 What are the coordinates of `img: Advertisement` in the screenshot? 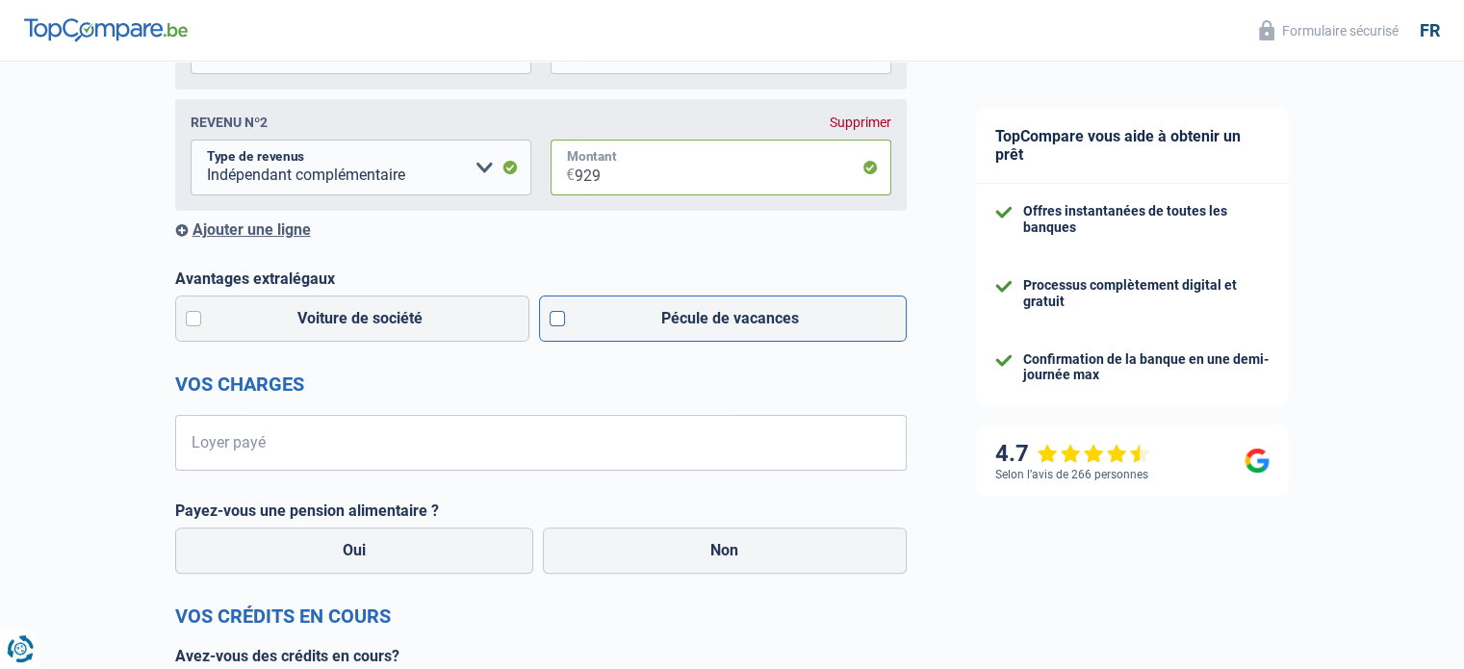 It's located at (5, 255).